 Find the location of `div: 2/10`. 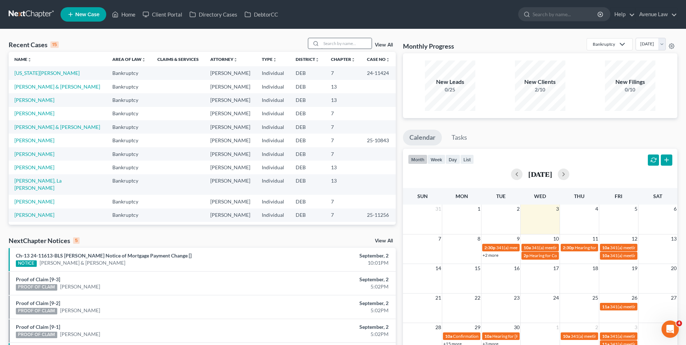

div: 2/10 is located at coordinates (540, 90).